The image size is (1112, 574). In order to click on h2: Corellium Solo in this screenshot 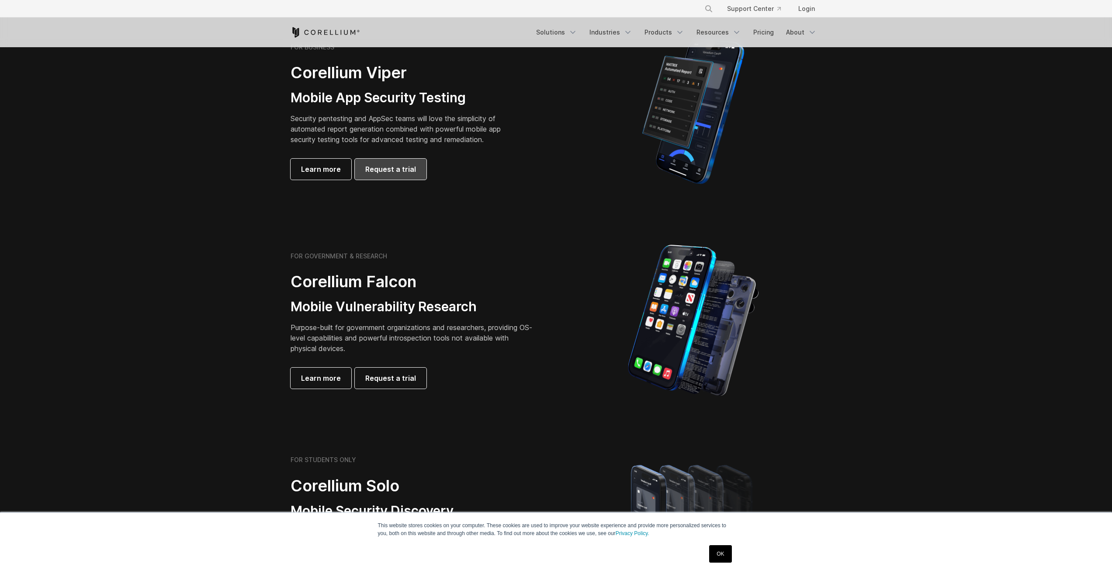, I will do `click(413, 486)`.